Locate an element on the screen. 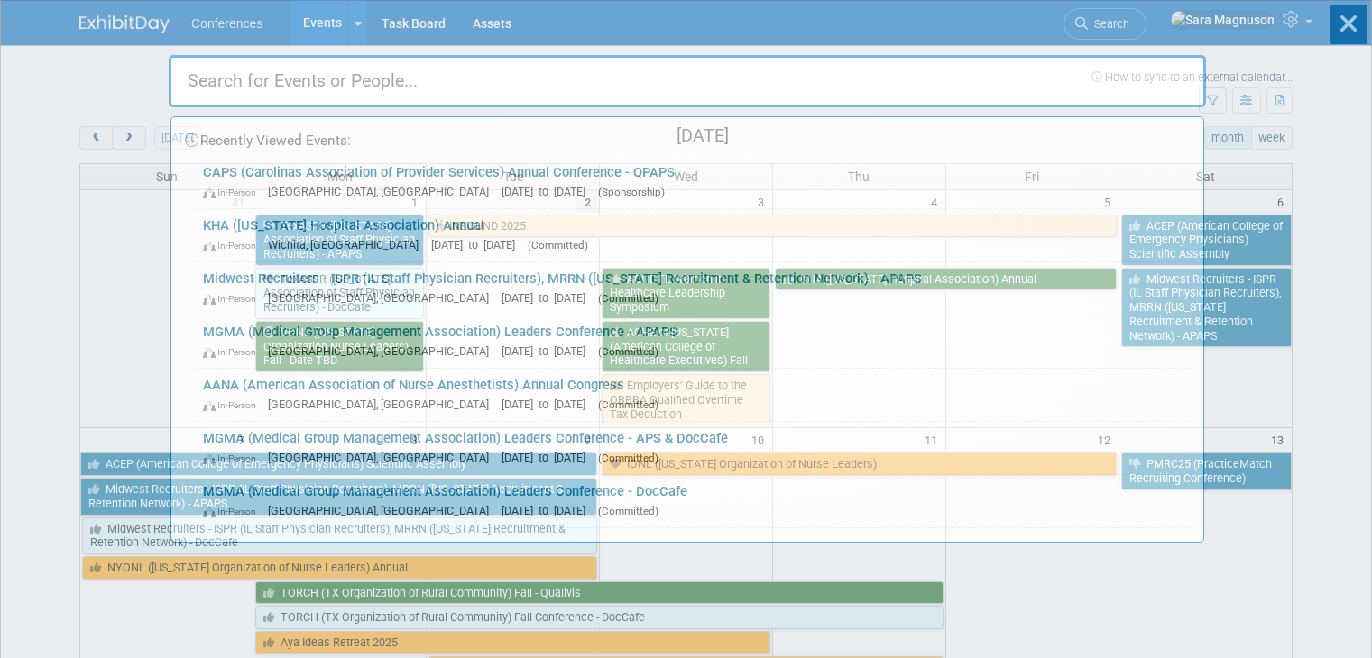  a: MGMA (Medical Group Management Association) Leaders Conference - APAPS In-Person [GEOGRAPHIC_DATA... is located at coordinates (694, 342).